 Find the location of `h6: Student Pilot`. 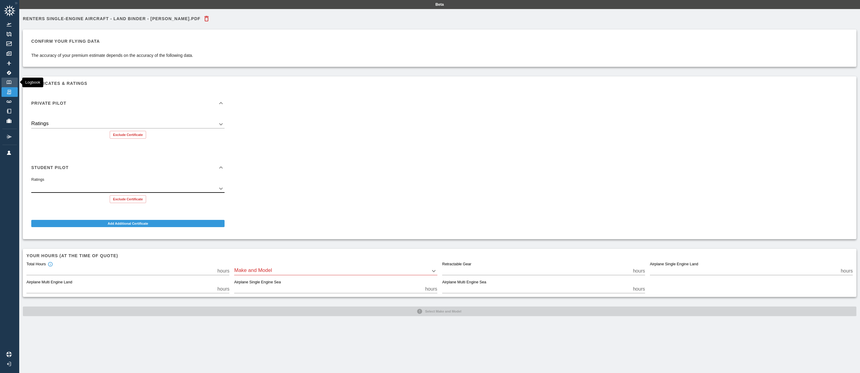

h6: Student Pilot is located at coordinates (50, 168).